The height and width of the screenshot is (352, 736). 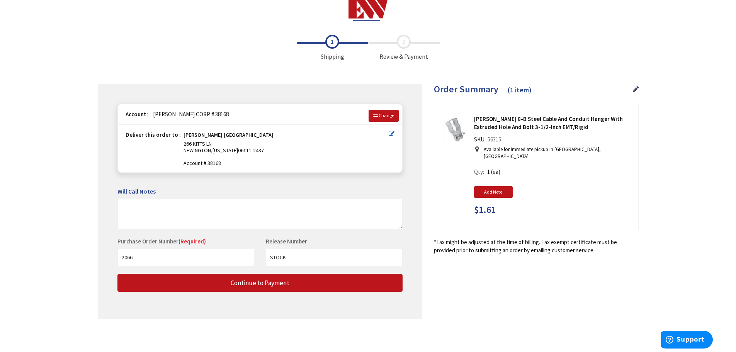 What do you see at coordinates (198, 150) in the screenshot?
I see `span: NEWINGTON,` at bounding box center [198, 150].